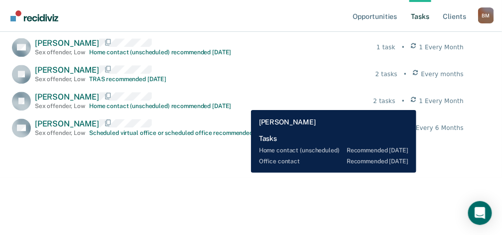 This screenshot has height=235, width=502. What do you see at coordinates (480, 213) in the screenshot?
I see `div: Open Intercom Messenger` at bounding box center [480, 213].